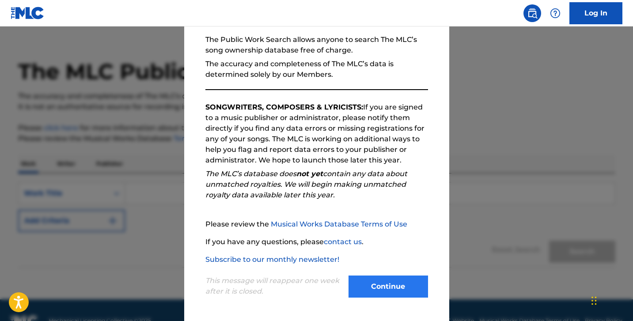 This screenshot has width=633, height=321. What do you see at coordinates (272, 259) in the screenshot?
I see `a: Subscribe to our monthly newsletter!` at bounding box center [272, 259].